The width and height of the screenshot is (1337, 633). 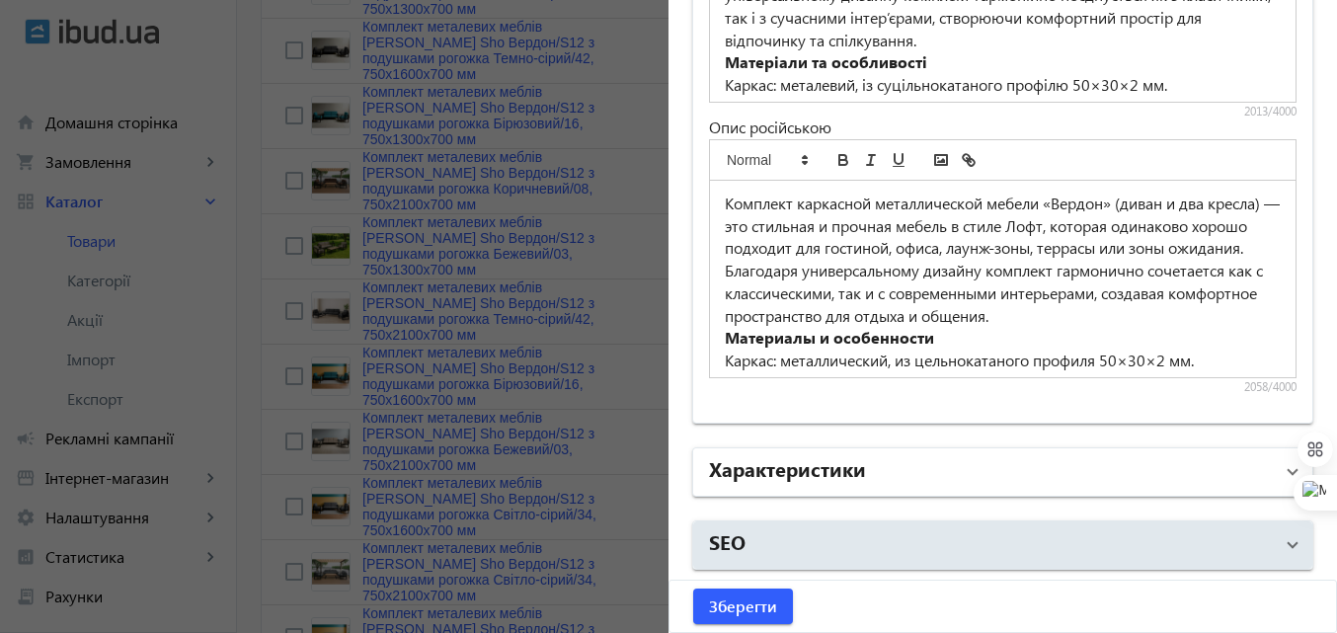 What do you see at coordinates (743, 606) in the screenshot?
I see `button: Зберегти` at bounding box center [743, 606].